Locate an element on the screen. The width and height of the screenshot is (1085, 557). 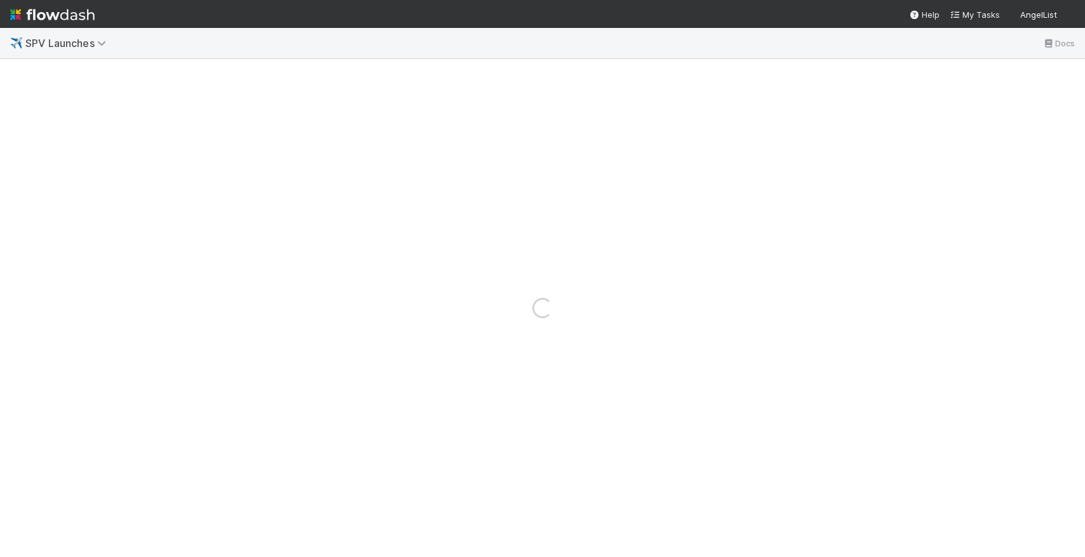
img: avatar_ac990a78-52d7-40f8-b1fe-cbbd1cda261e.png is located at coordinates (1069, 15).